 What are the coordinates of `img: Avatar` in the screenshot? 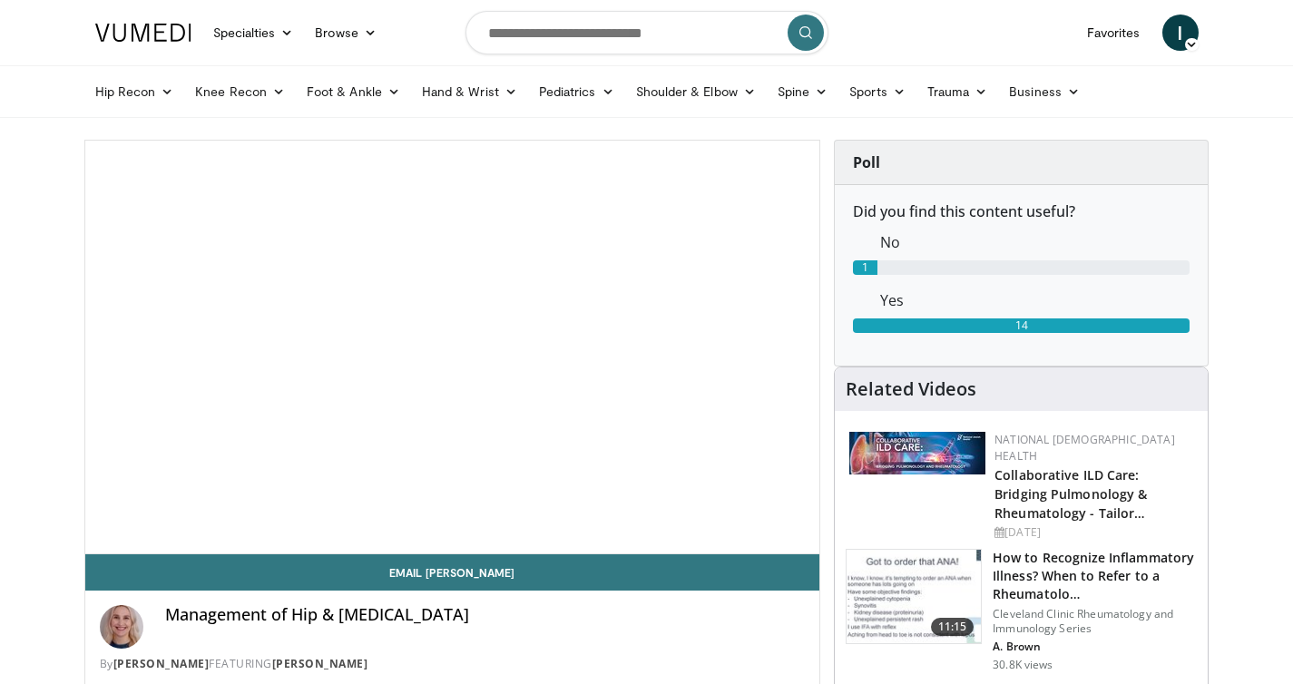 It's located at (122, 627).